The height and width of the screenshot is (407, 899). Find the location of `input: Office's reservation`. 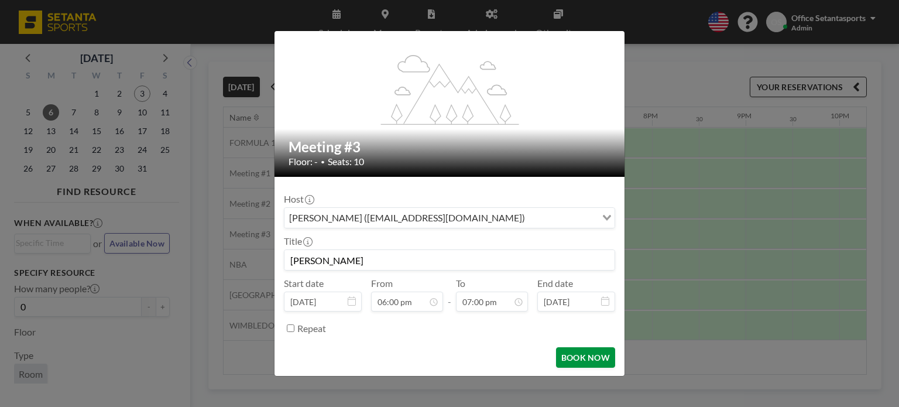

input: Office's reservation is located at coordinates (449, 260).